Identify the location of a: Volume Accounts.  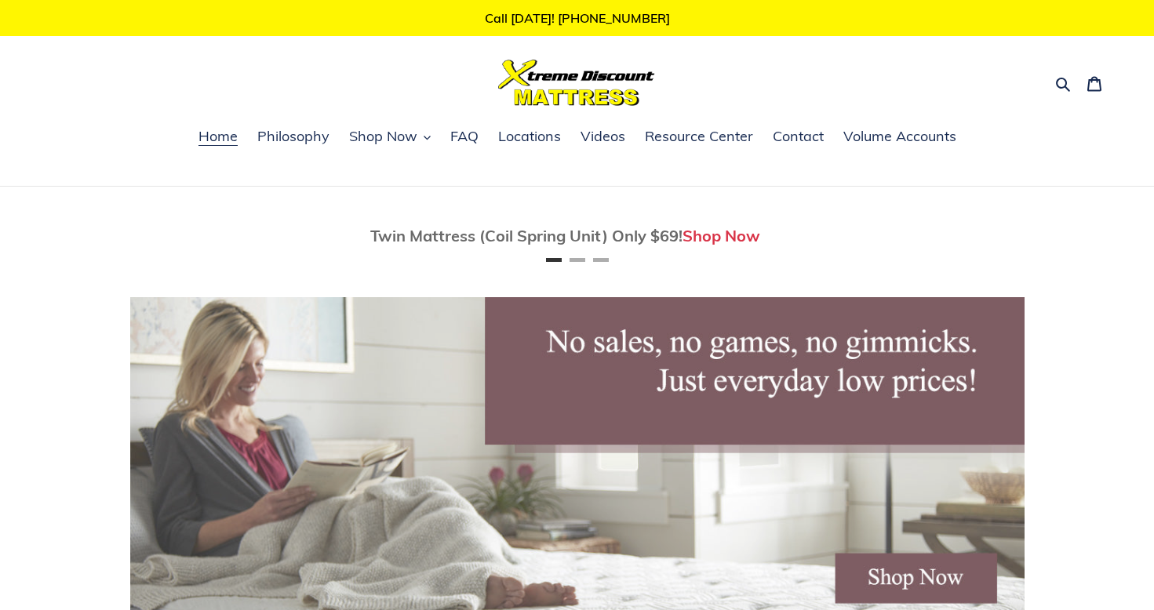
(900, 137).